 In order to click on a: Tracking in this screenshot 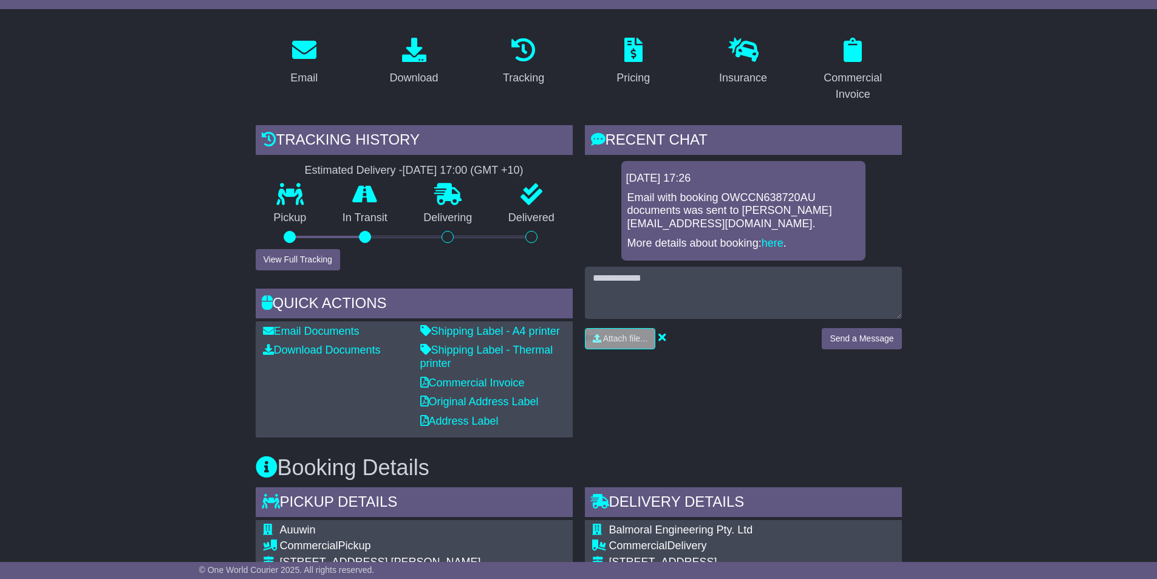, I will do `click(524, 62)`.